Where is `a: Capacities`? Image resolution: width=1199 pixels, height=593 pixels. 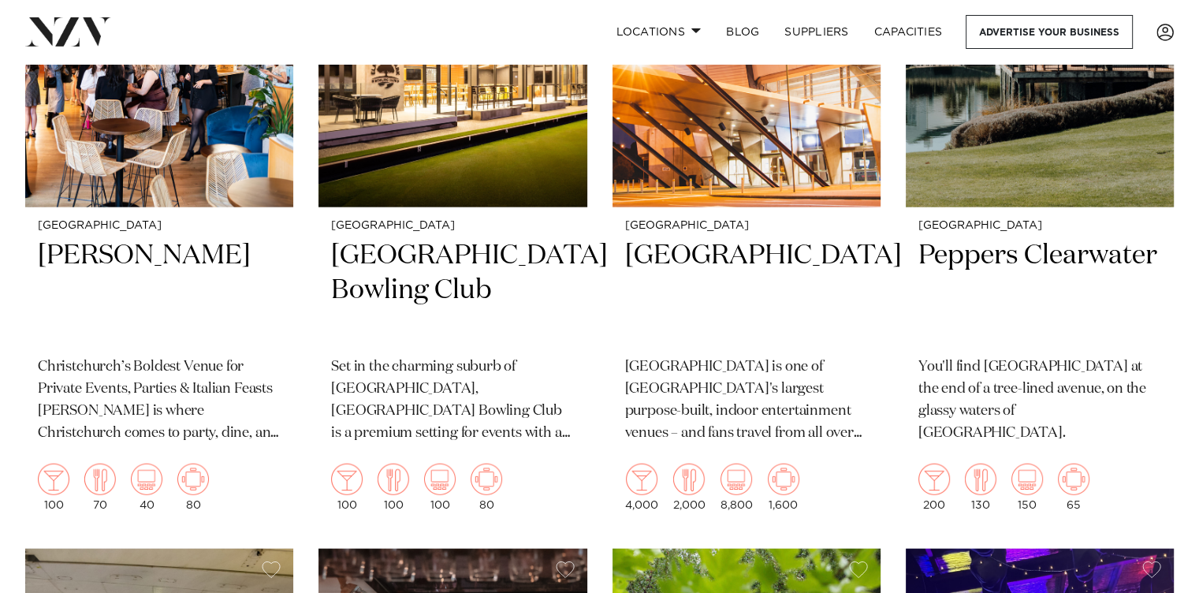 a: Capacities is located at coordinates (908, 32).